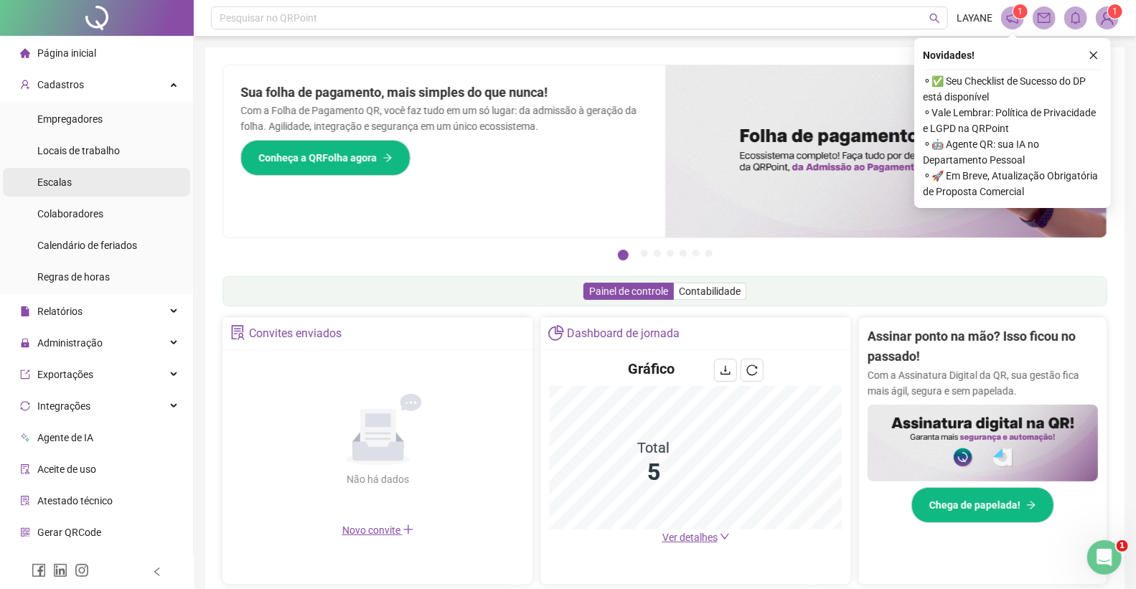  I want to click on sup: 1, so click(1021, 11).